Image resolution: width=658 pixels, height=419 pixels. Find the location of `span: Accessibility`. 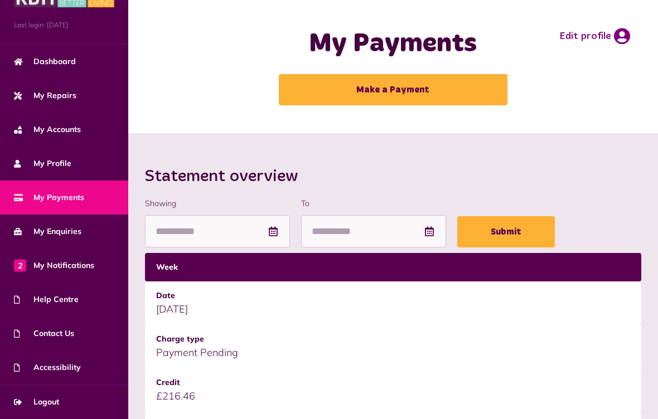

span: Accessibility is located at coordinates (47, 367).